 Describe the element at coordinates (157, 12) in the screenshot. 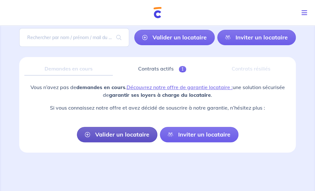

I see `img: Cautioneo` at that location.